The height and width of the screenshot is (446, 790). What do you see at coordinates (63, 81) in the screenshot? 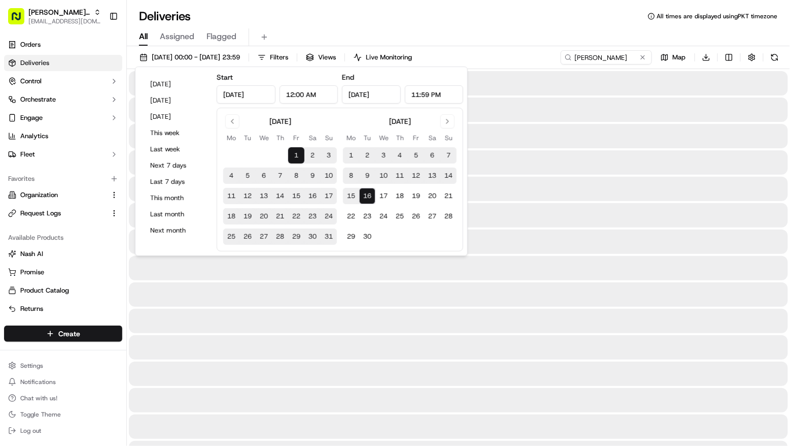
I see `button: Control` at bounding box center [63, 81].